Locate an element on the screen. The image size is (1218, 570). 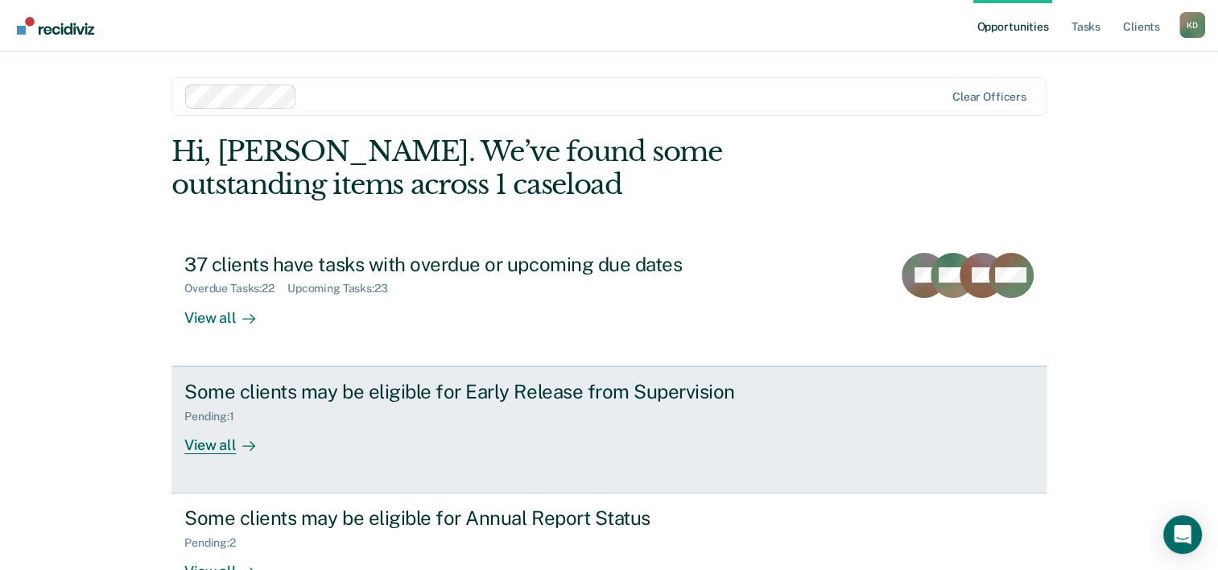
button: Profile dropdown button is located at coordinates (1192, 25).